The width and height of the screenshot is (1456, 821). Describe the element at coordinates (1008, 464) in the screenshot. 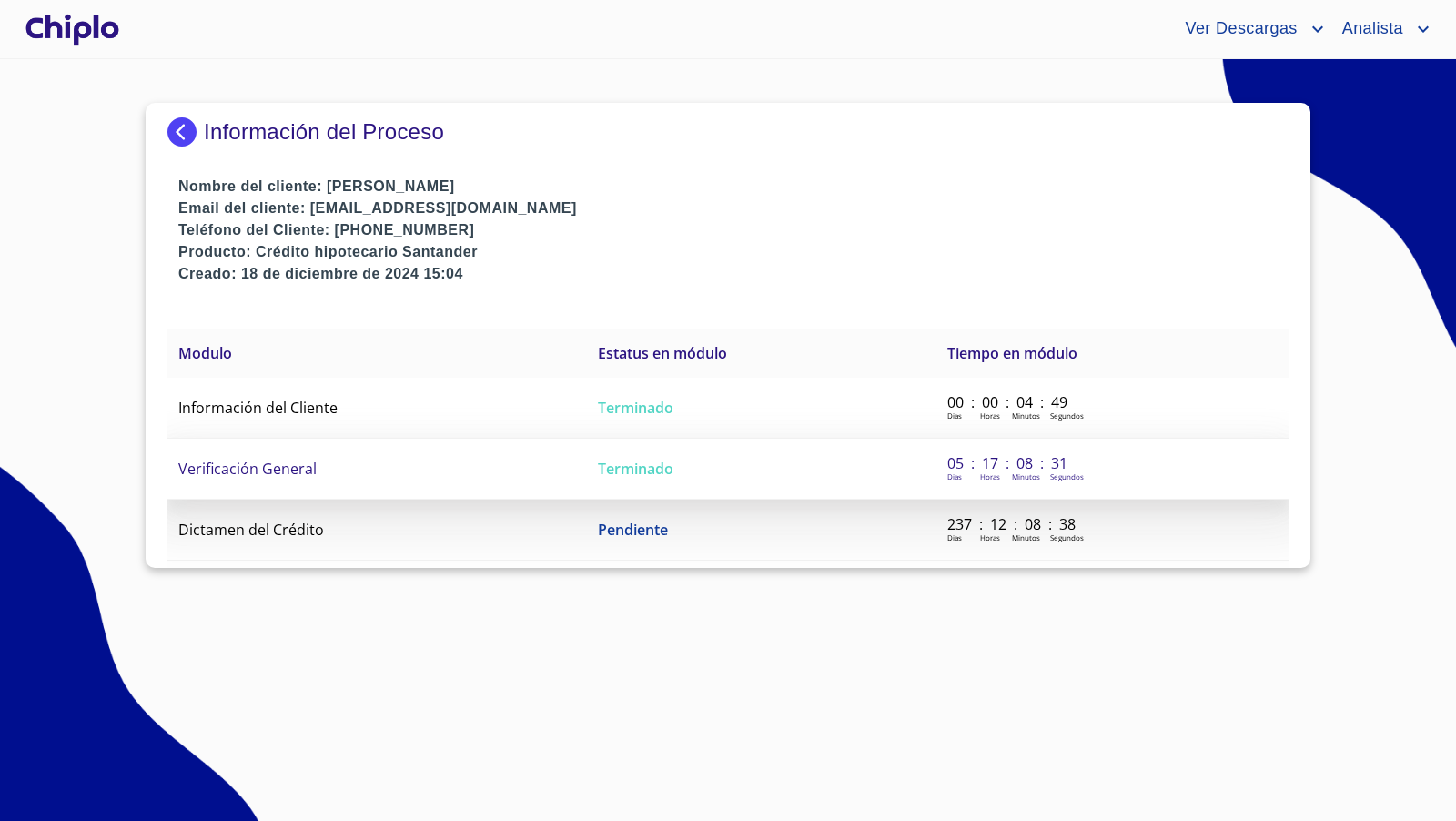

I see `p: 05 : 17 : 08 : 31` at that location.